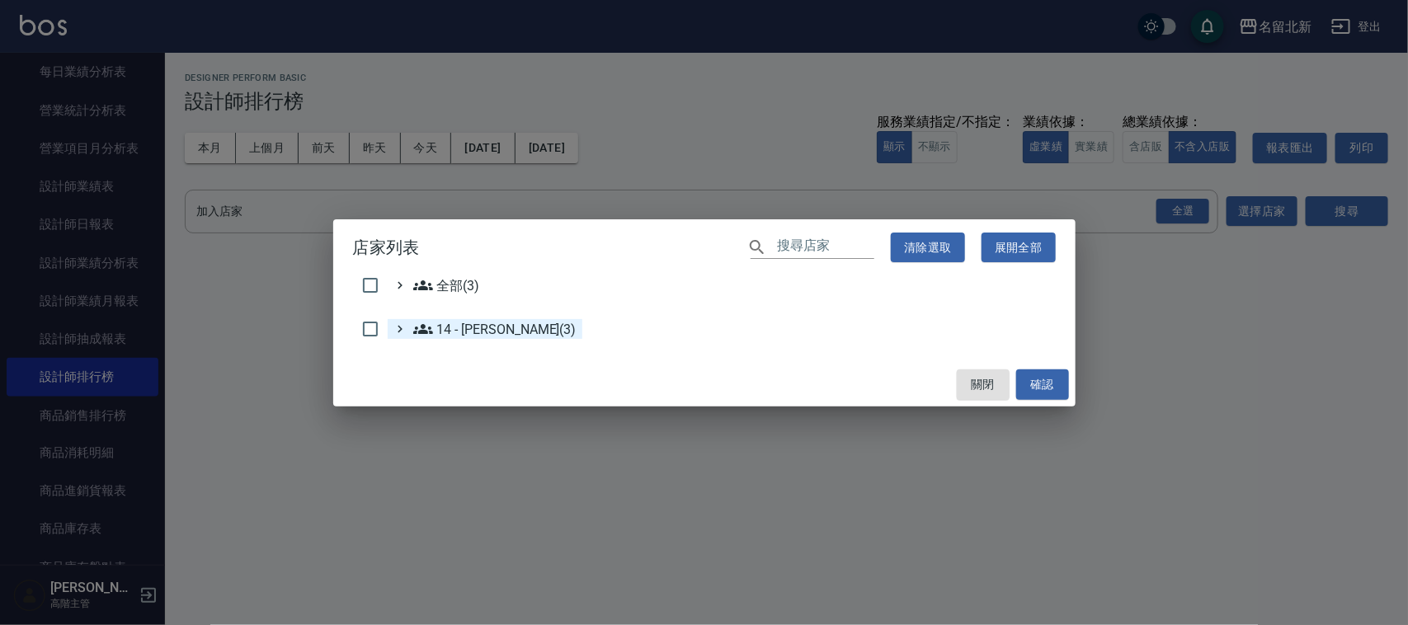 Image resolution: width=1408 pixels, height=625 pixels. I want to click on input: 搜尋店家, so click(826, 247).